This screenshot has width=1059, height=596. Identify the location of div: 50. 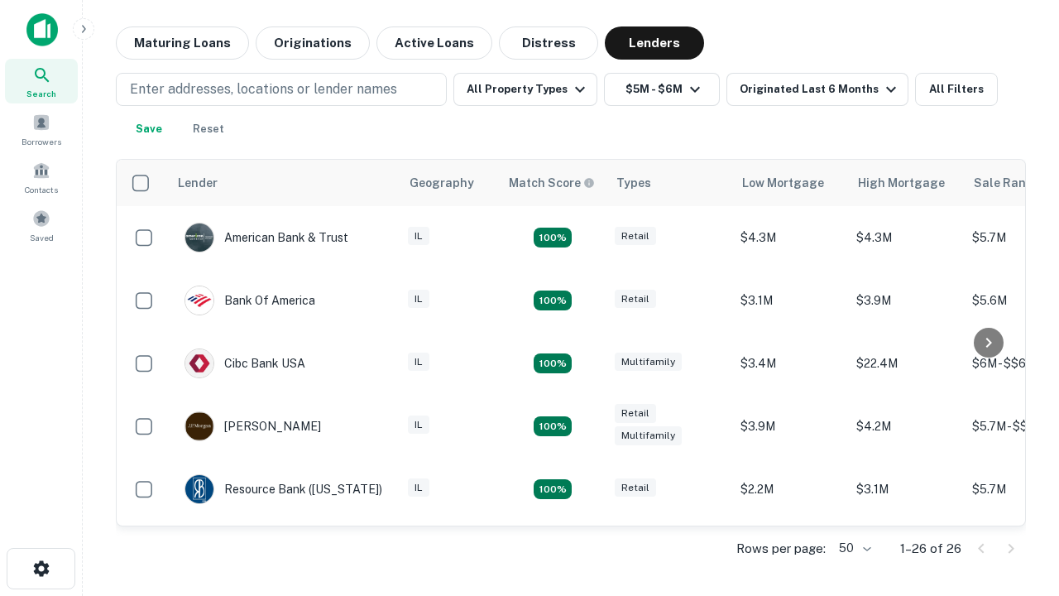
(853, 548).